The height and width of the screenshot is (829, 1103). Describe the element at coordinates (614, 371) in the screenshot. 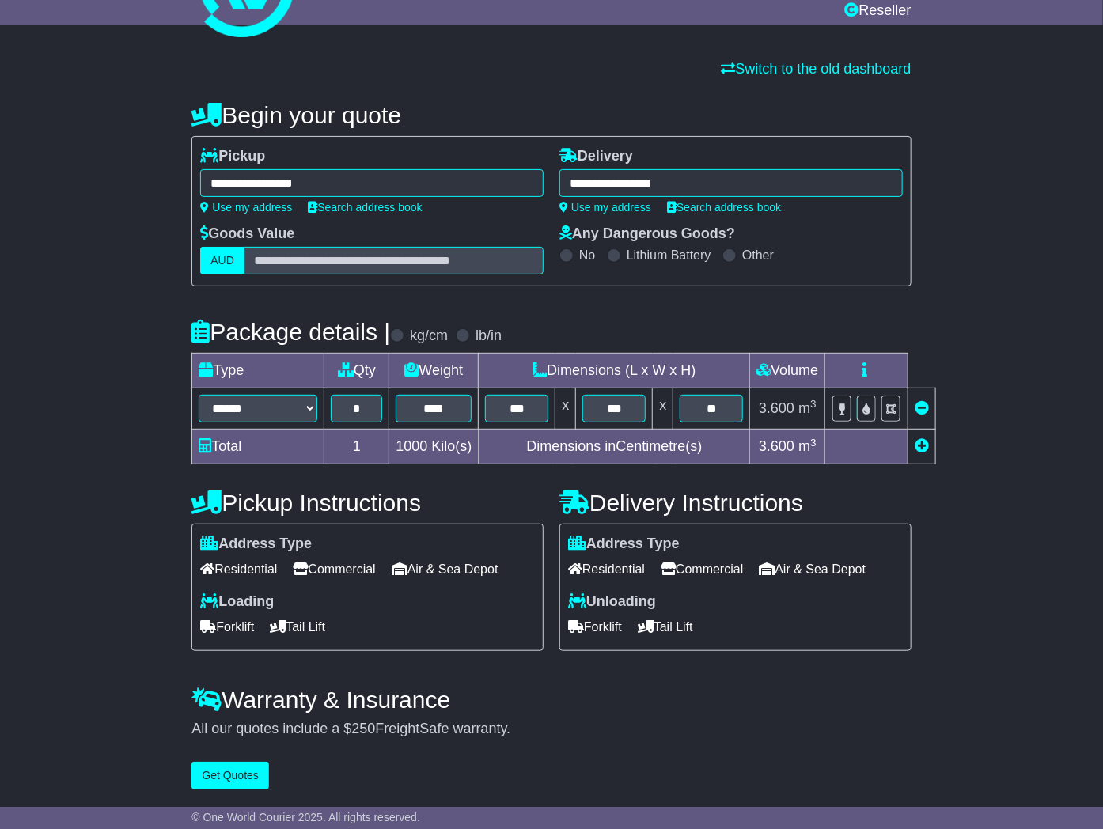

I see `td: Dimensions (L x W x H)` at that location.